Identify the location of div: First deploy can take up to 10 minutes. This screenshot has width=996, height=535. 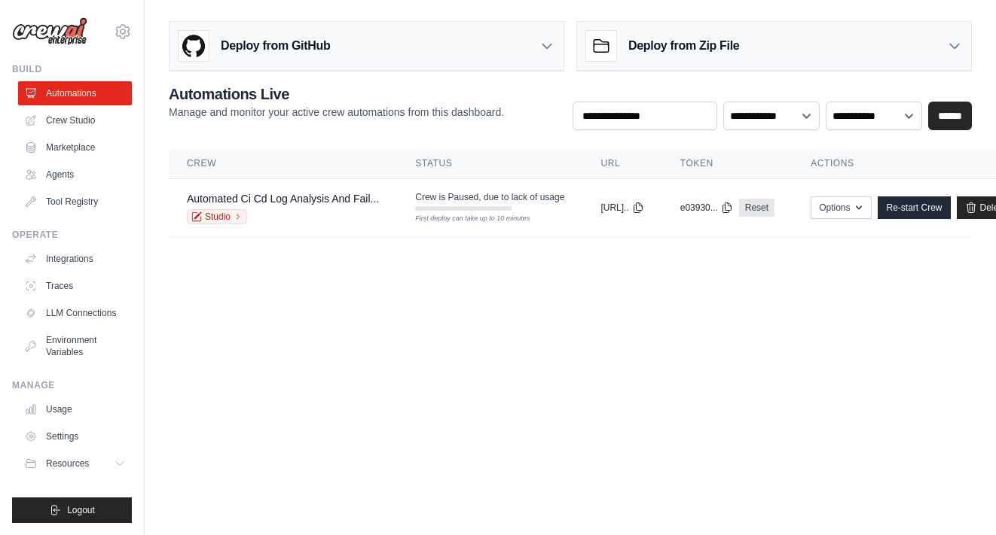
(463, 219).